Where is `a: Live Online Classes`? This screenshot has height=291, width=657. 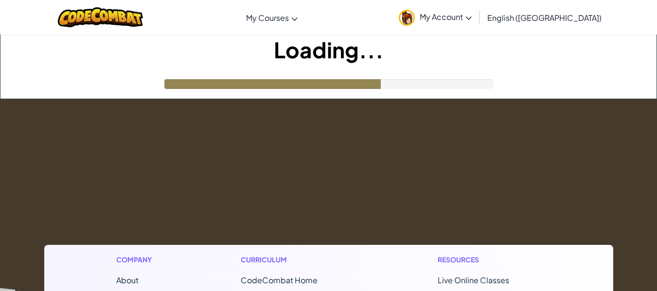
a: Live Online Classes is located at coordinates (473, 280).